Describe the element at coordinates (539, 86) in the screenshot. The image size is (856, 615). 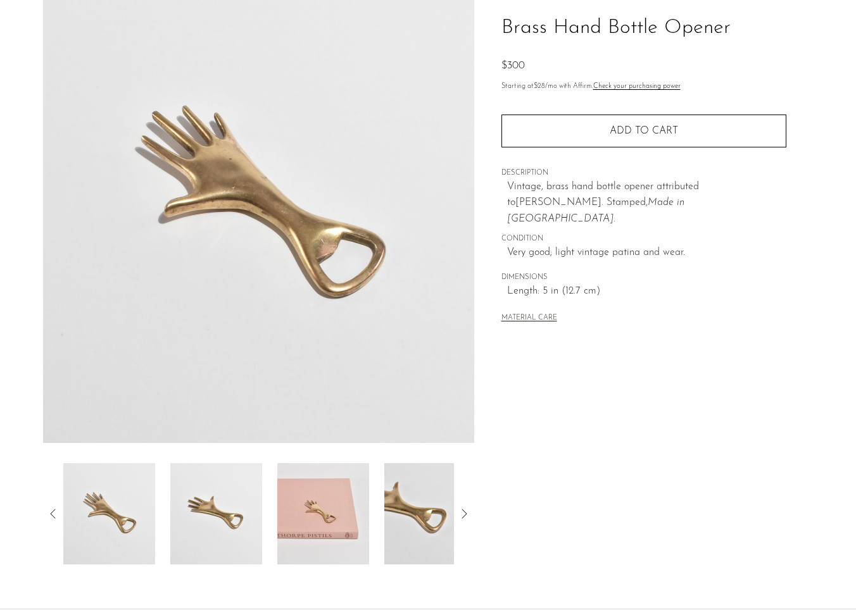
I see `span: $28` at that location.